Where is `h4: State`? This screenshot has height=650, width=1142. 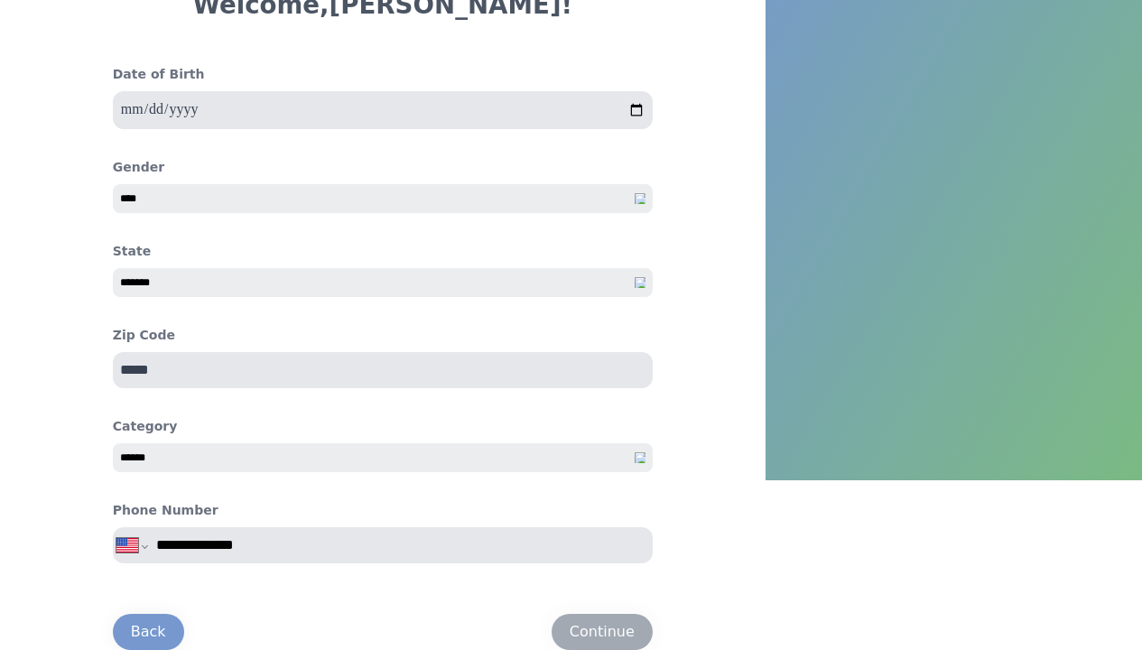 h4: State is located at coordinates (383, 251).